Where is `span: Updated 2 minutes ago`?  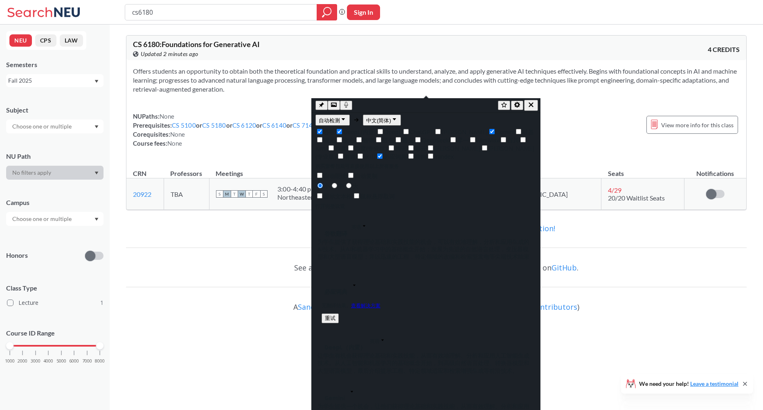 span: Updated 2 minutes ago is located at coordinates (169, 54).